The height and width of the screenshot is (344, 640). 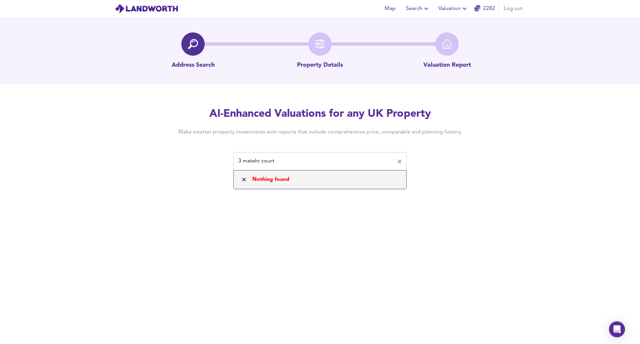 What do you see at coordinates (400, 161) in the screenshot?
I see `button: Clear` at bounding box center [400, 161].